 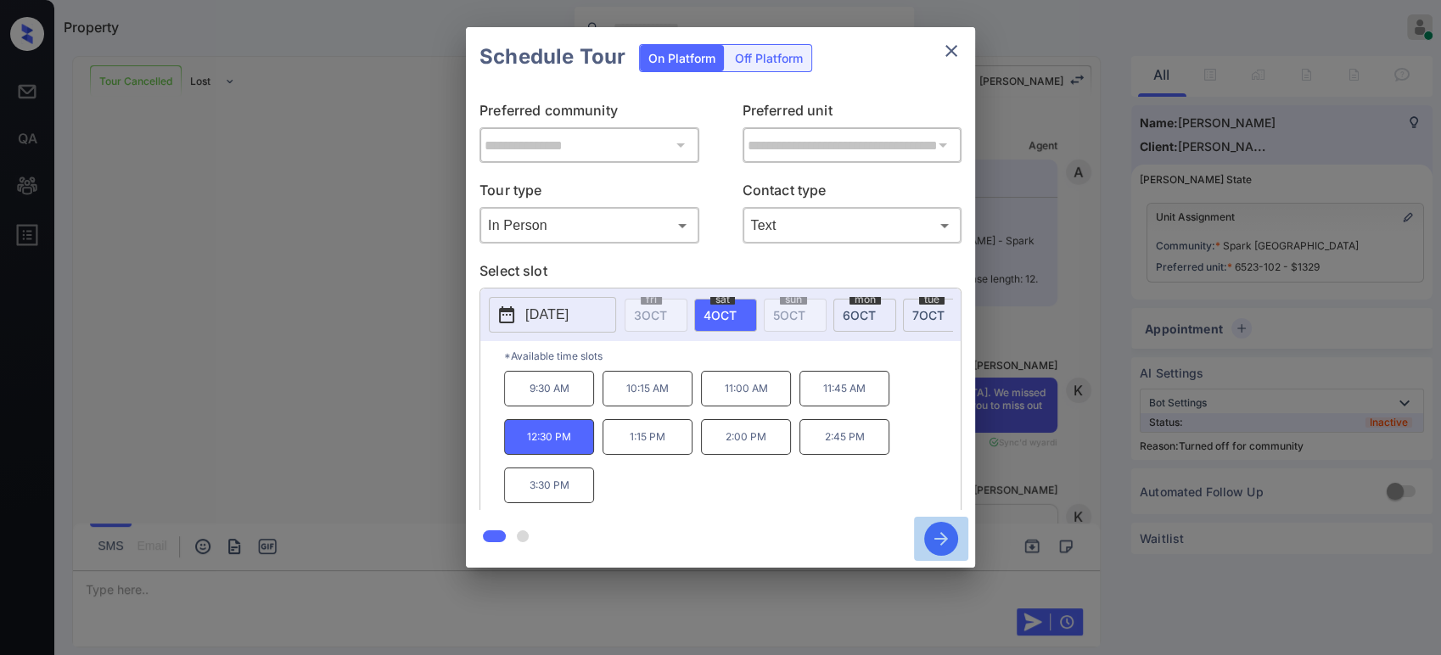 What do you see at coordinates (732, 356) in the screenshot?
I see `p: *Available time slots` at bounding box center [732, 356].